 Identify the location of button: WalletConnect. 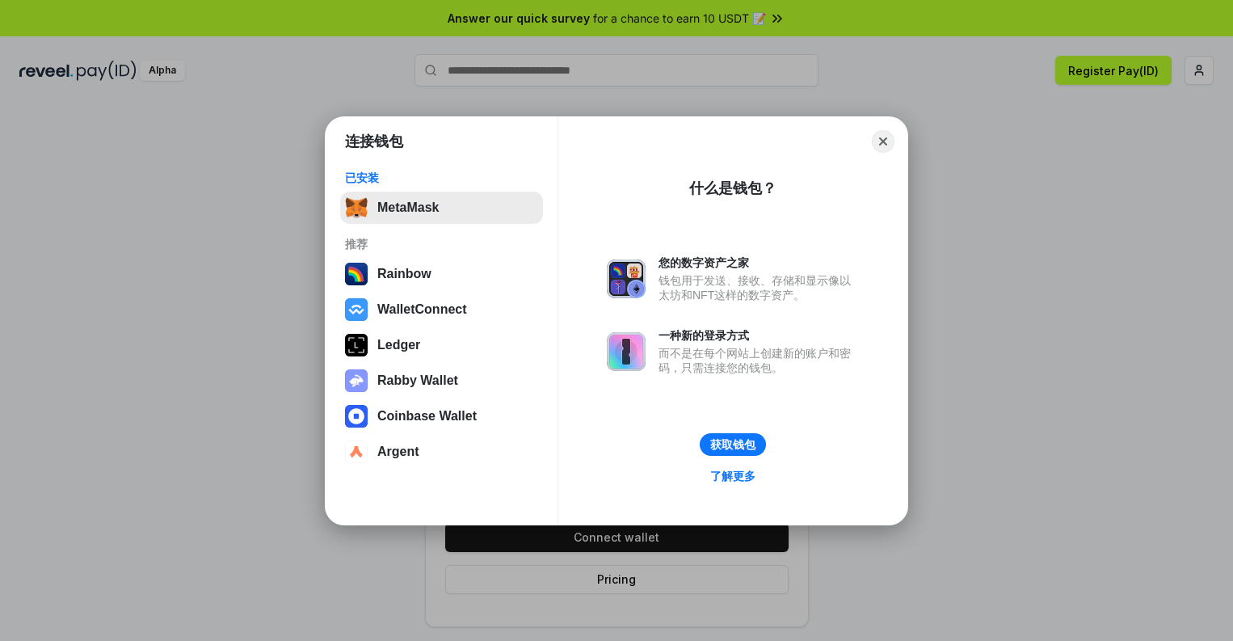
(441, 309).